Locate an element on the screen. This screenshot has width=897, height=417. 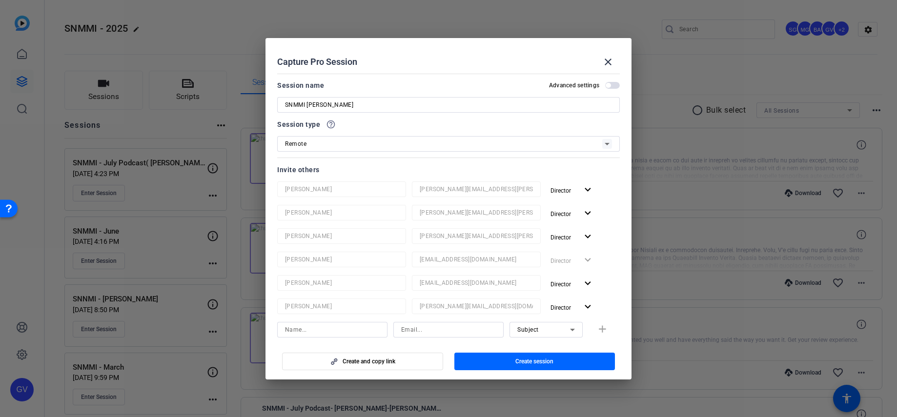
input: Enter Session Name is located at coordinates (448, 105).